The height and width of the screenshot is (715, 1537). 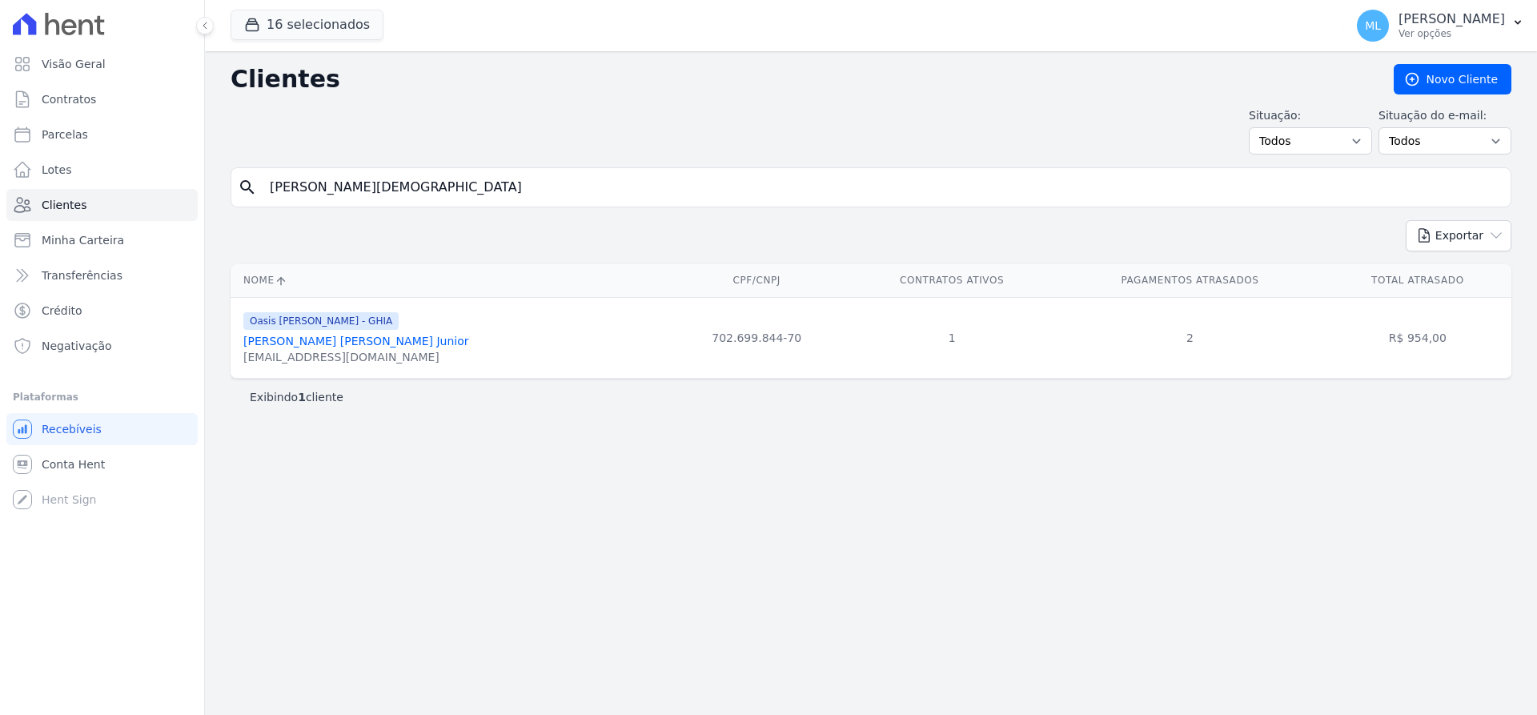 I want to click on th: Nome, so click(x=448, y=280).